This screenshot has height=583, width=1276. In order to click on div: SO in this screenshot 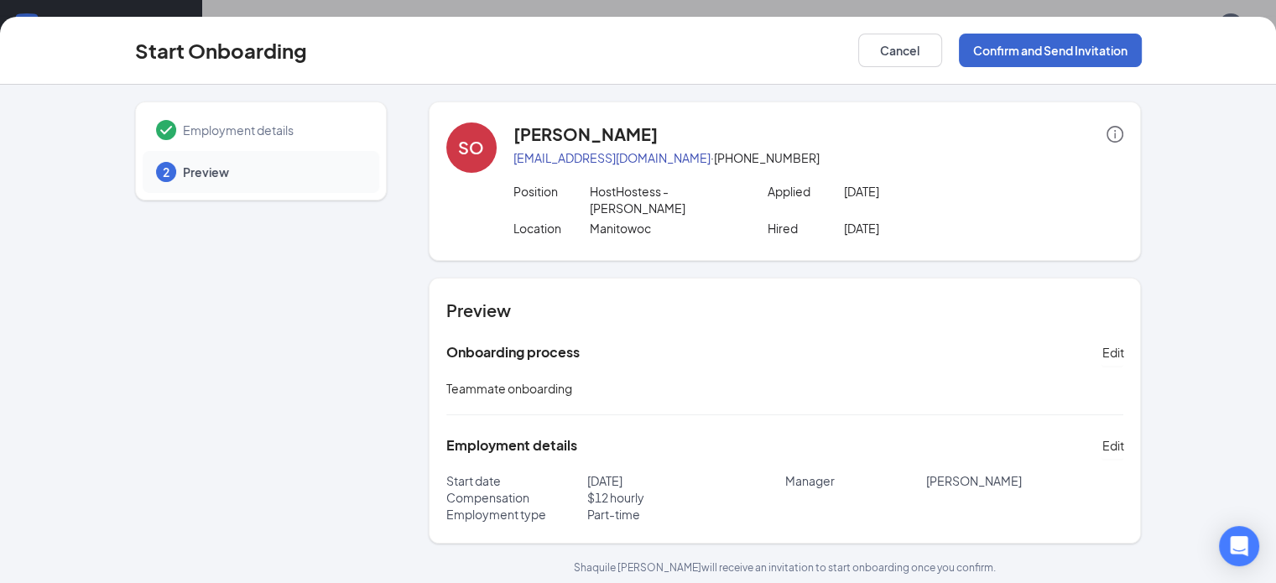, I will do `click(471, 148)`.